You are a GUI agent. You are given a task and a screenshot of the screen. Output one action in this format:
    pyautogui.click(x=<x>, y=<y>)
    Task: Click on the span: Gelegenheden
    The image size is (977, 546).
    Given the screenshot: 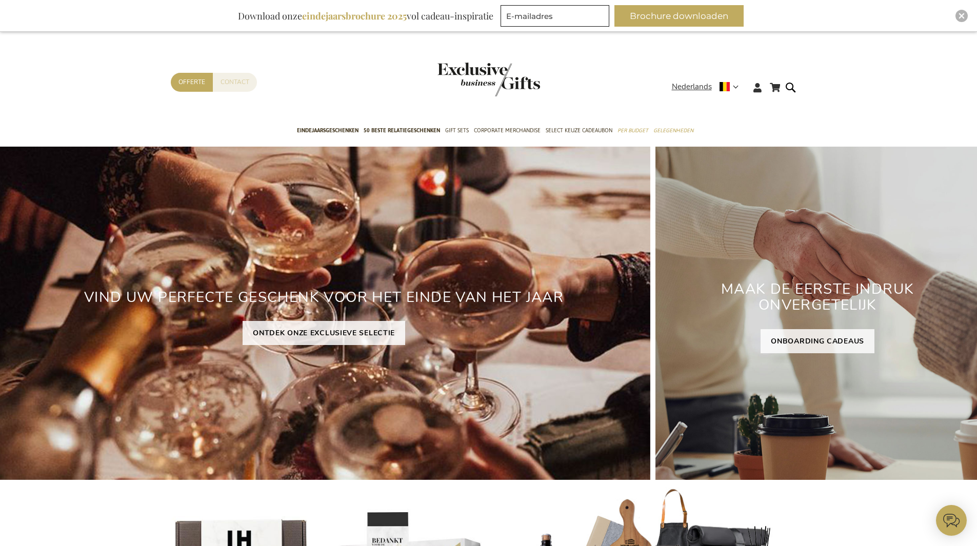 What is the action you would take?
    pyautogui.click(x=673, y=130)
    